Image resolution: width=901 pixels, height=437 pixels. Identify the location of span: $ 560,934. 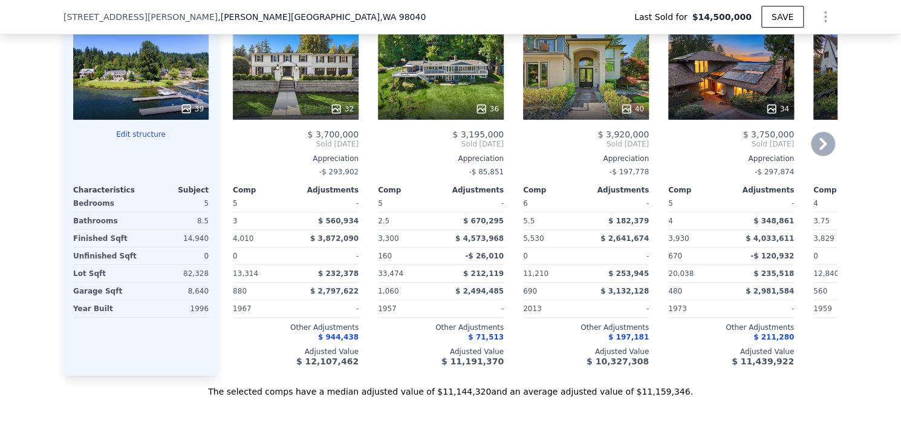
(338, 221).